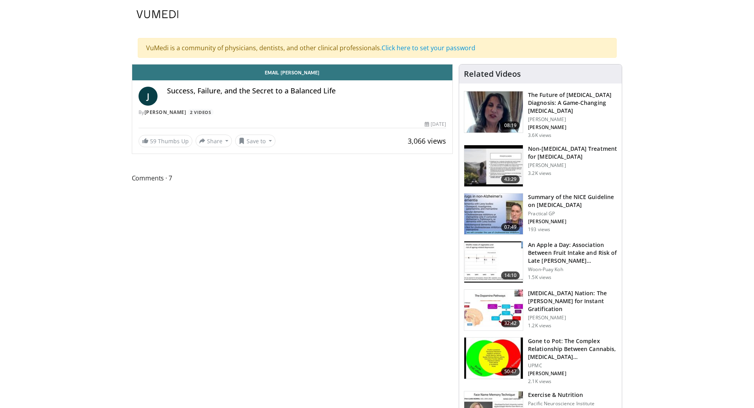 The image size is (754, 408). I want to click on span: Comments 7, so click(292, 178).